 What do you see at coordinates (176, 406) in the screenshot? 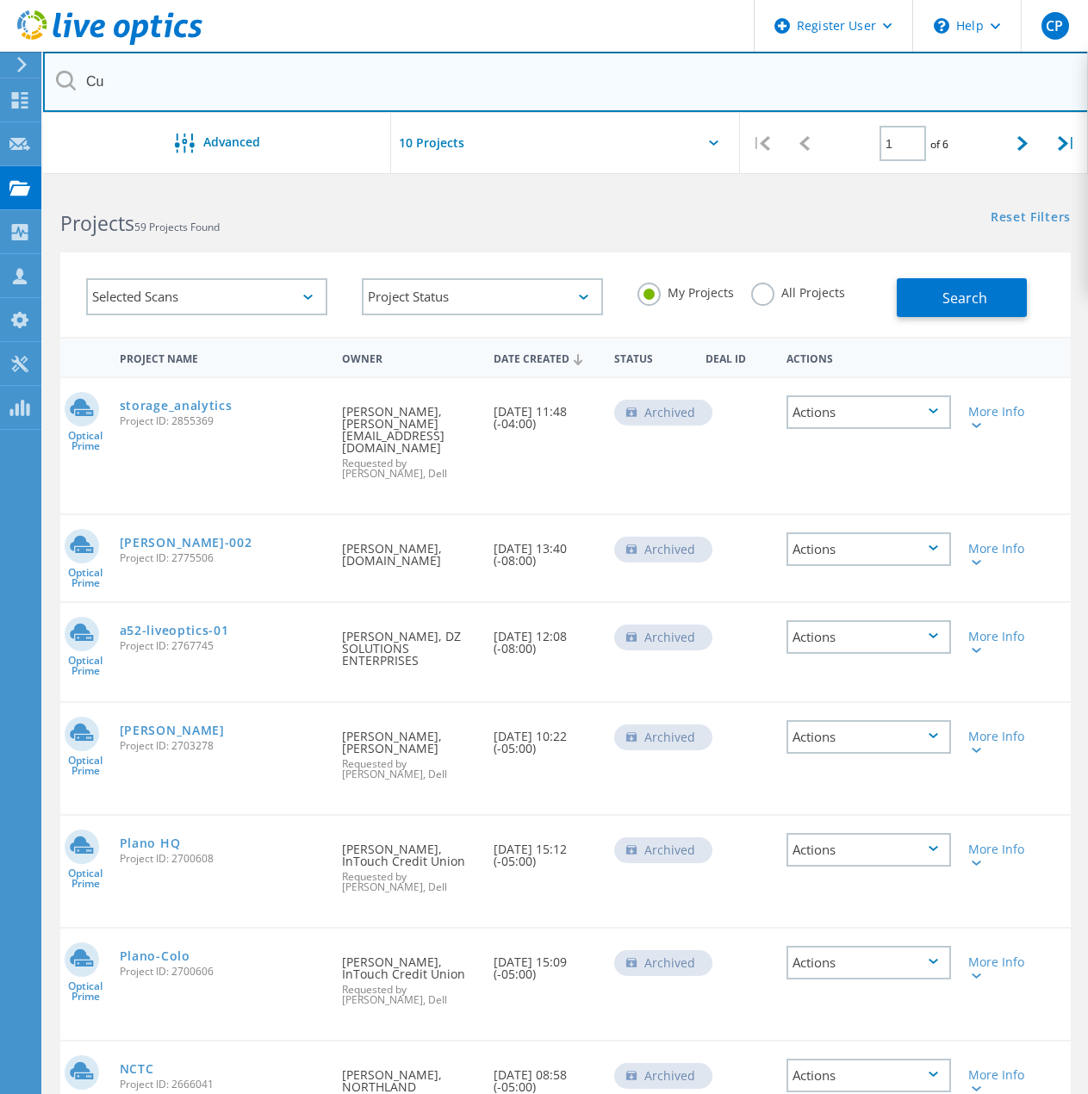
I see `a: storage_analytics` at bounding box center [176, 406].